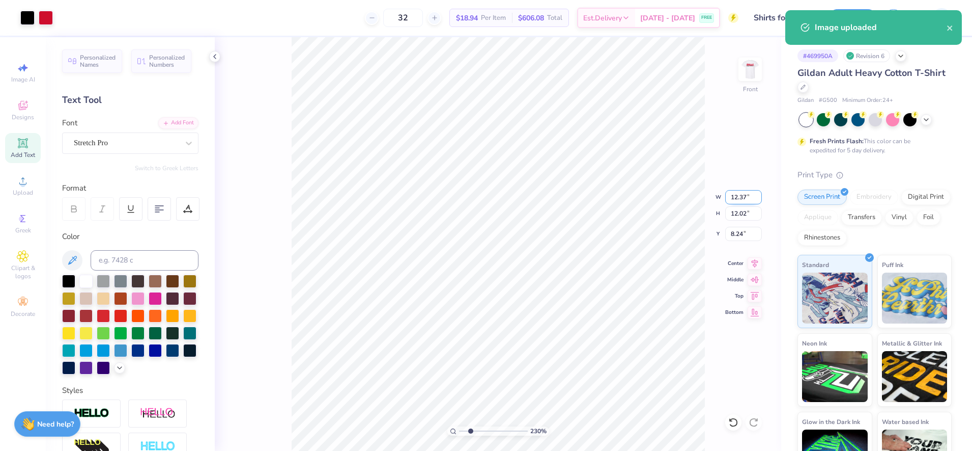 This screenshot has height=451, width=972. Describe the element at coordinates (906, 421) in the screenshot. I see `span: Water based Ink` at that location.